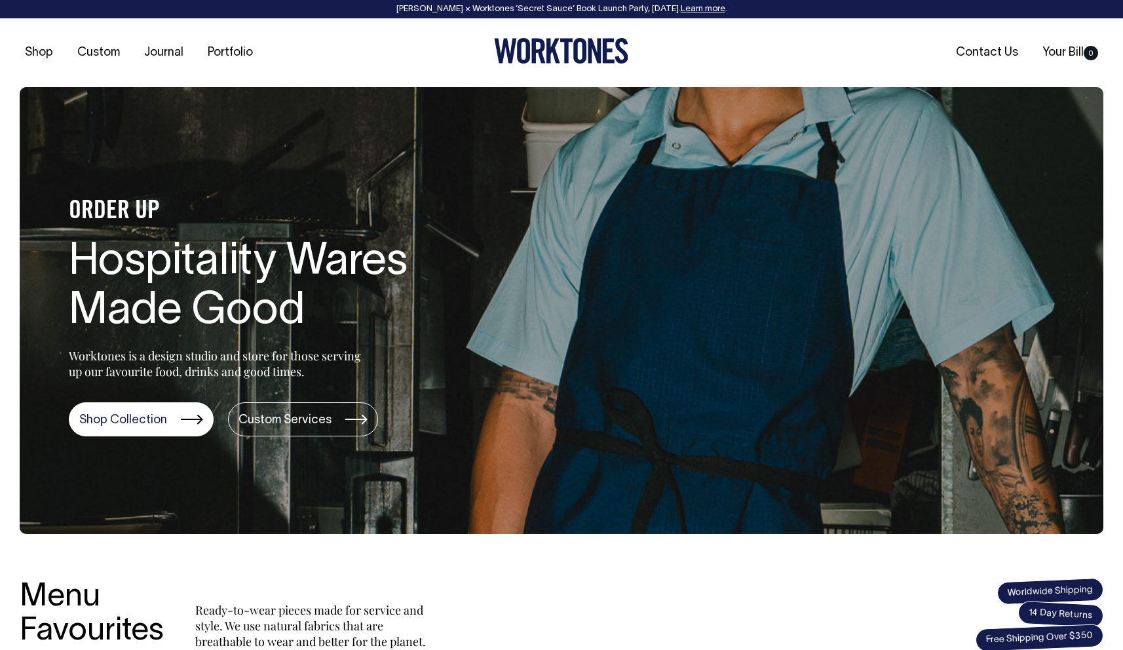  What do you see at coordinates (1049, 592) in the screenshot?
I see `span: Worldwide Shipping` at bounding box center [1049, 592].